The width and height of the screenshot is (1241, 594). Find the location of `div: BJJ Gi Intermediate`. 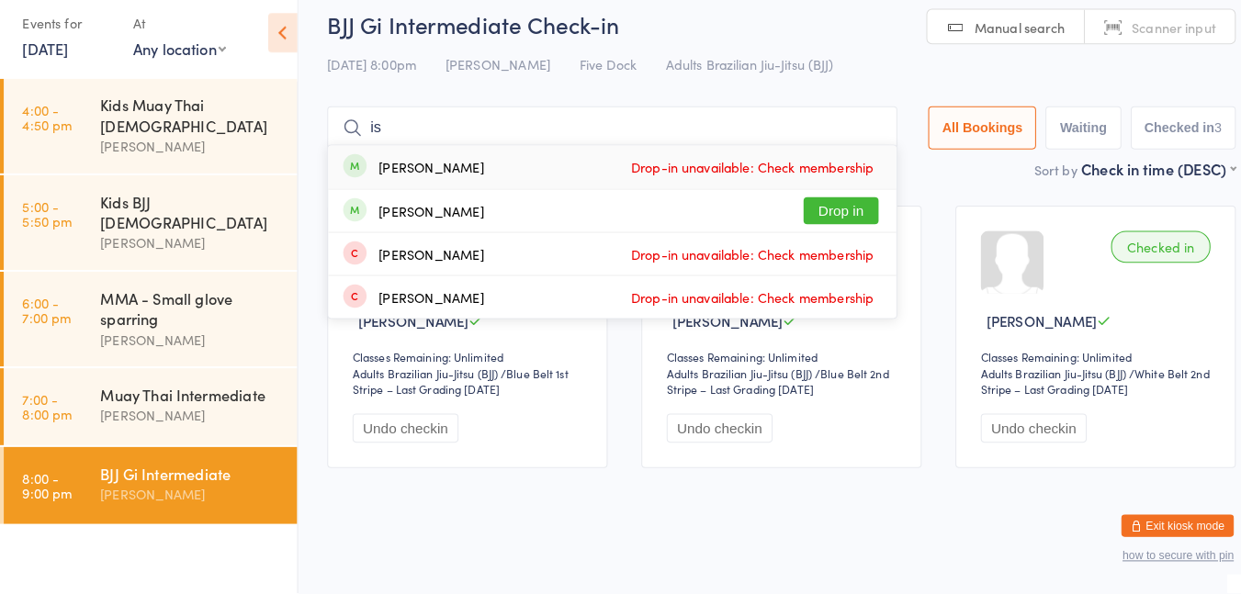

div: BJJ Gi Intermediate is located at coordinates (188, 477).